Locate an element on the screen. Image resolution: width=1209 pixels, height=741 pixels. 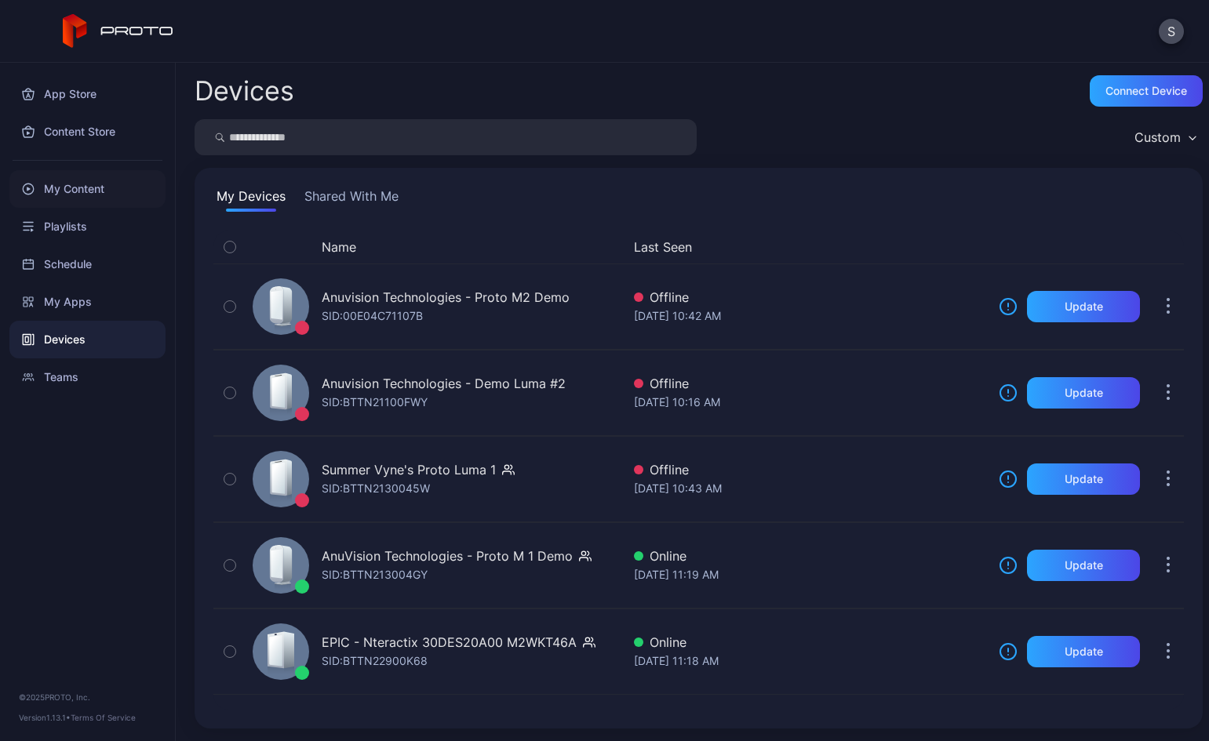
div: Teams is located at coordinates (87, 377).